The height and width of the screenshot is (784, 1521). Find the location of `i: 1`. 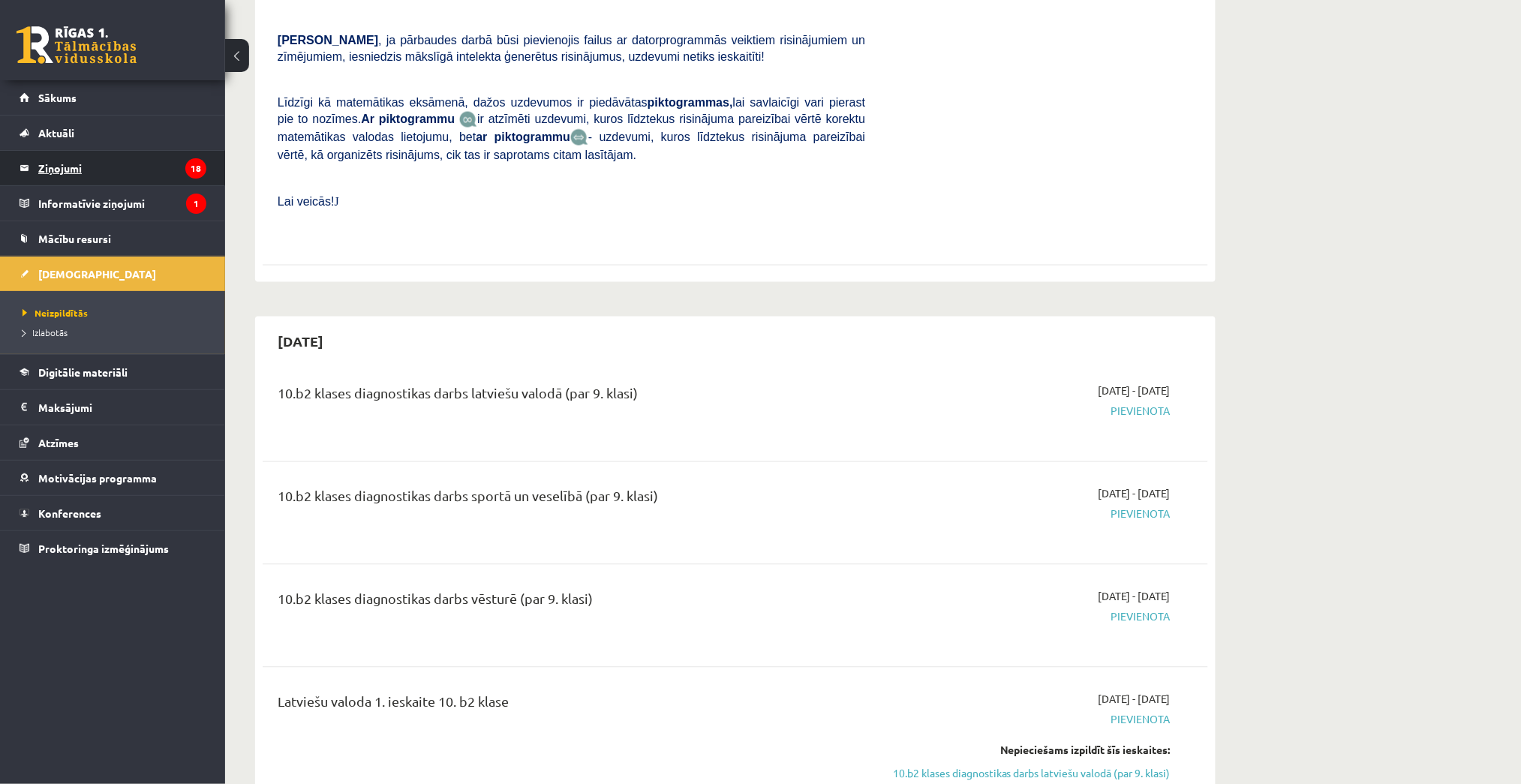

i: 1 is located at coordinates (196, 203).